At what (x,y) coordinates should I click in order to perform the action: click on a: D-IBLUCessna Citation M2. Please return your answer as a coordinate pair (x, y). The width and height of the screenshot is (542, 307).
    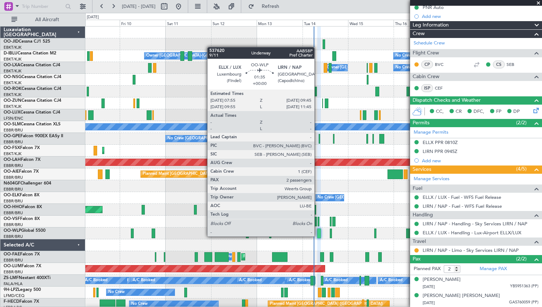
    Looking at the image, I should click on (30, 53).